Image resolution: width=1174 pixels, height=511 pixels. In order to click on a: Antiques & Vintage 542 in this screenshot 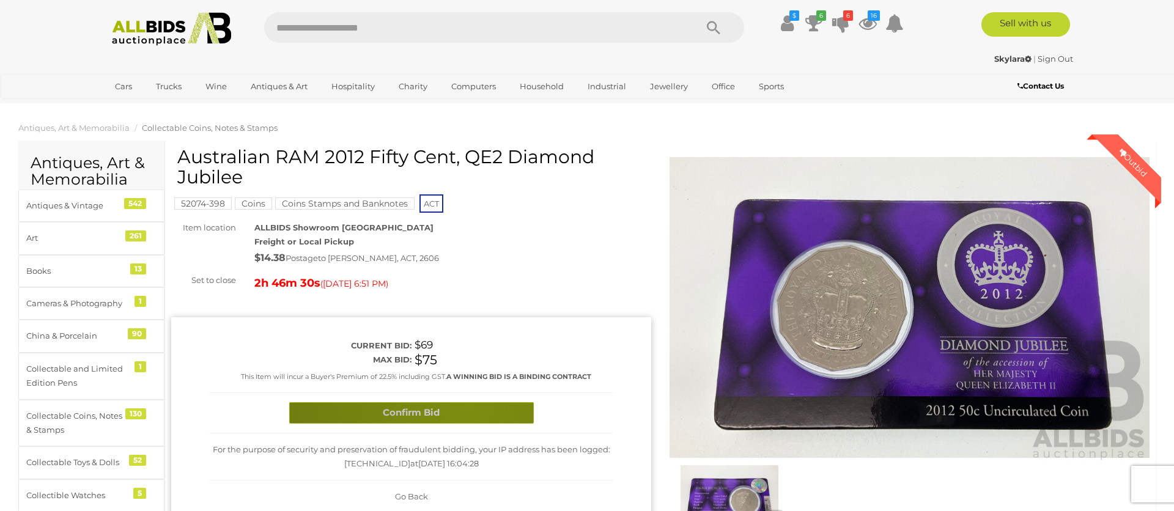, I will do `click(91, 205)`.